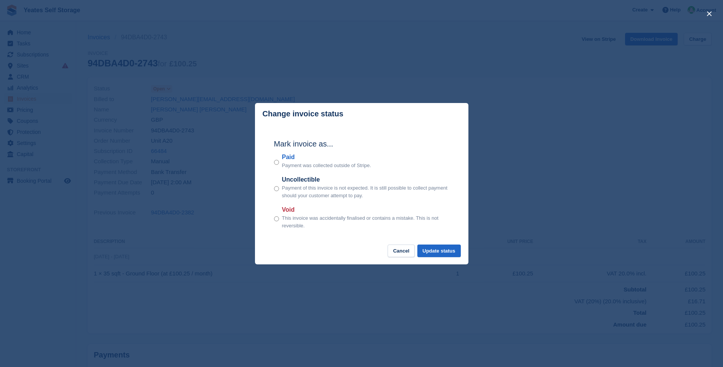 Image resolution: width=723 pixels, height=367 pixels. What do you see at coordinates (366, 180) in the screenshot?
I see `label: Uncollectible` at bounding box center [366, 180].